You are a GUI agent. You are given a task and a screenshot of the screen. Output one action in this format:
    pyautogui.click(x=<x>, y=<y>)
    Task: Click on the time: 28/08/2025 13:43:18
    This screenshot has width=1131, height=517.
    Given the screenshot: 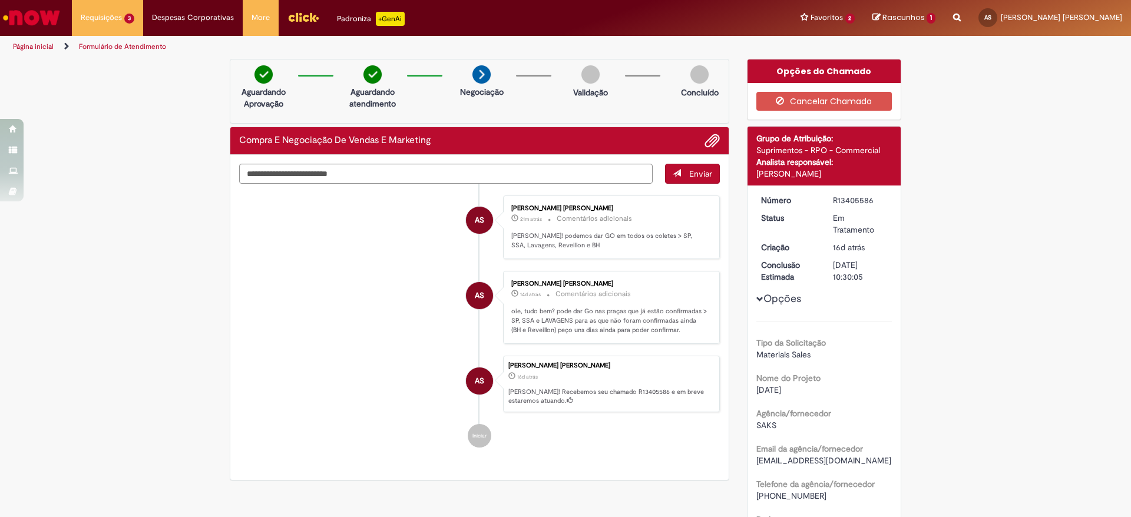 What is the action you would take?
    pyautogui.click(x=531, y=219)
    